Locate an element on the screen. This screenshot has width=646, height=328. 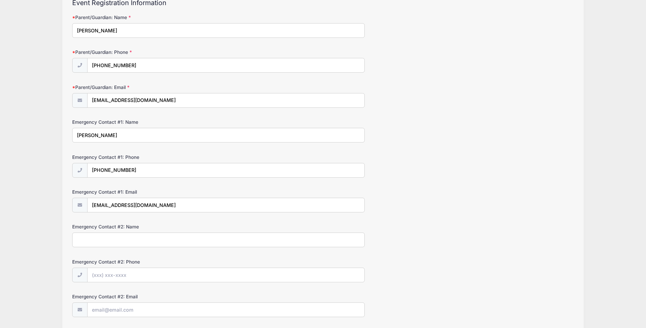
label: Emergency Contact #2: Name is located at coordinates (156, 227).